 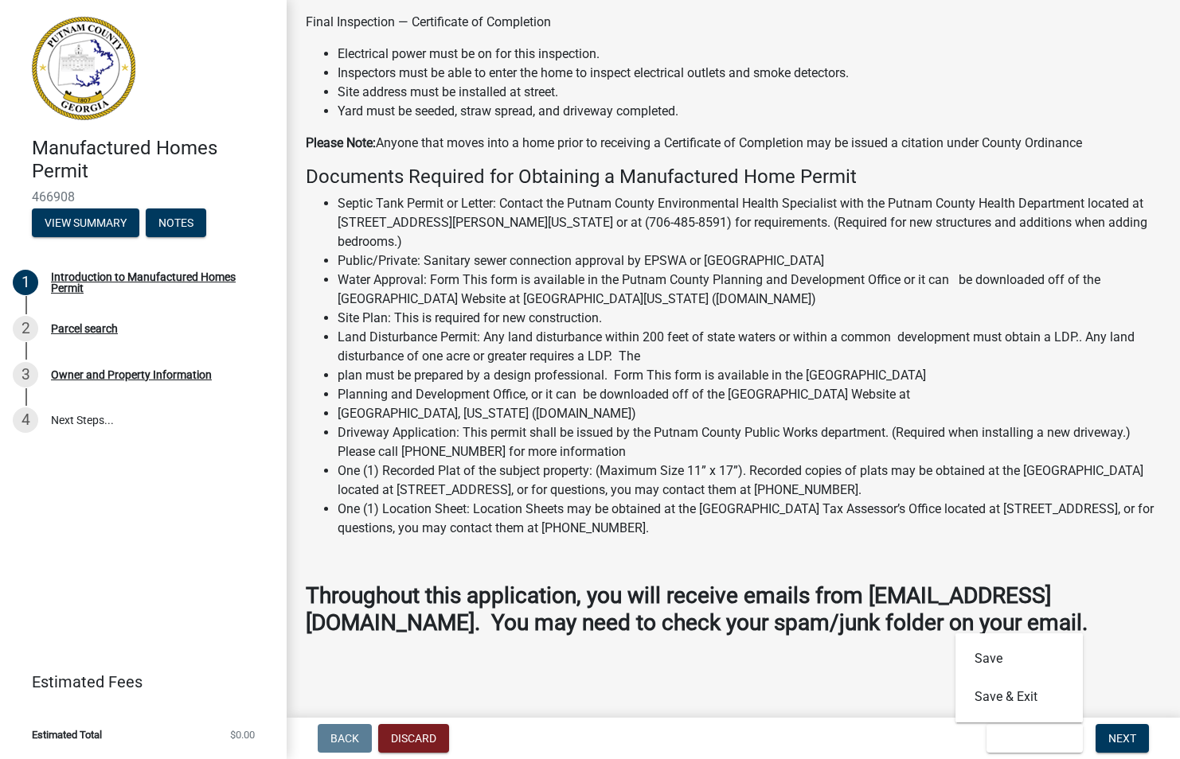 What do you see at coordinates (1122, 739) in the screenshot?
I see `button: Next` at bounding box center [1122, 739].